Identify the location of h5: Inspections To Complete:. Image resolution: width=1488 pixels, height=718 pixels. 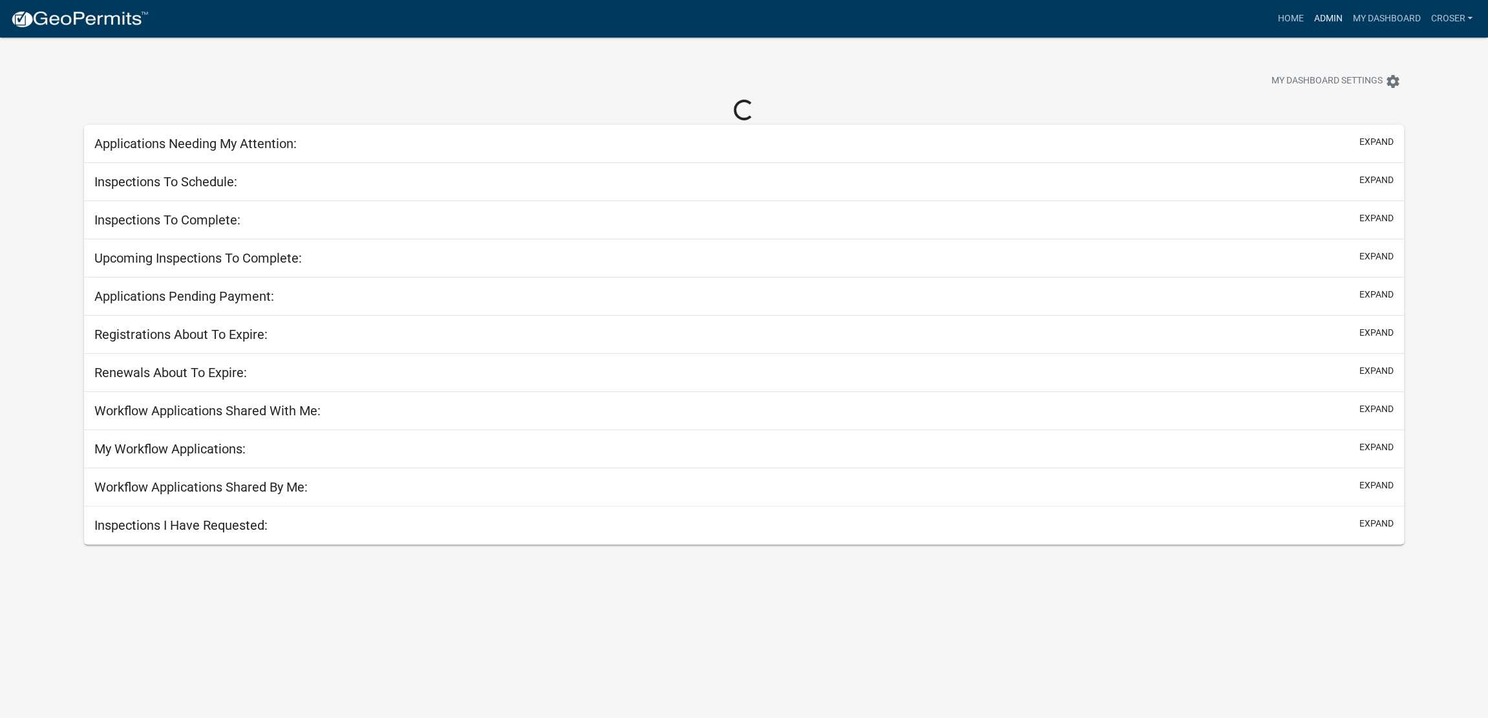
(167, 220).